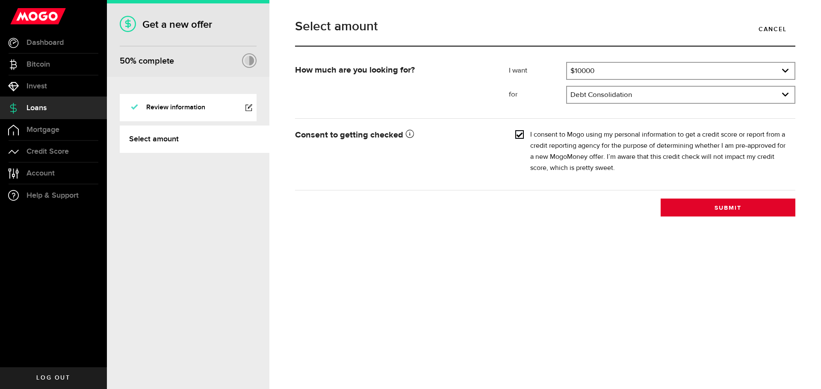  What do you see at coordinates (537, 71) in the screenshot?
I see `label: I want` at bounding box center [537, 71].